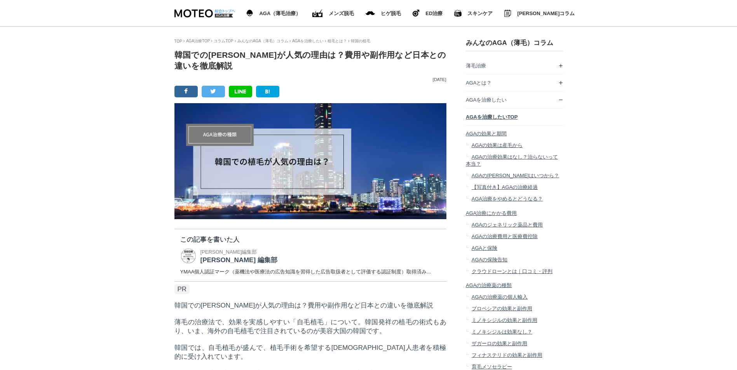 The image size is (737, 370). What do you see at coordinates (514, 117) in the screenshot?
I see `a: AGAを治療したいTOP` at bounding box center [514, 117].